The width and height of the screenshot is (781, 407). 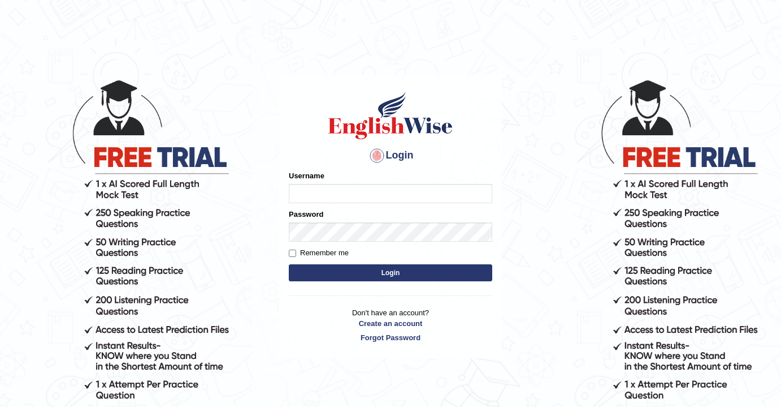 I want to click on img: Logo of English Wise sign in for intelligent practice with AI, so click(x=391, y=115).